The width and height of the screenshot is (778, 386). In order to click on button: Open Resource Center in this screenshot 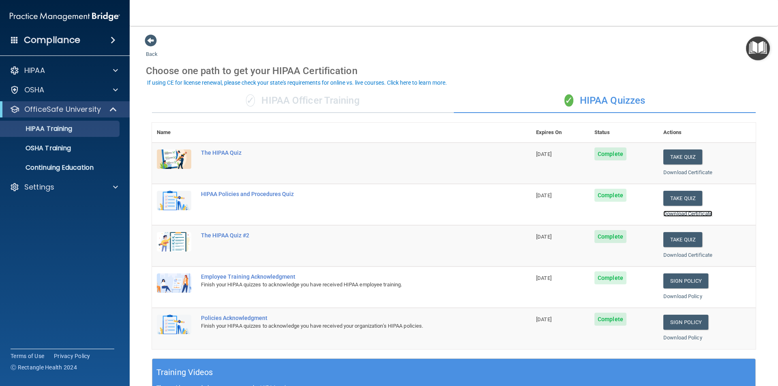, I will do `click(758, 48)`.